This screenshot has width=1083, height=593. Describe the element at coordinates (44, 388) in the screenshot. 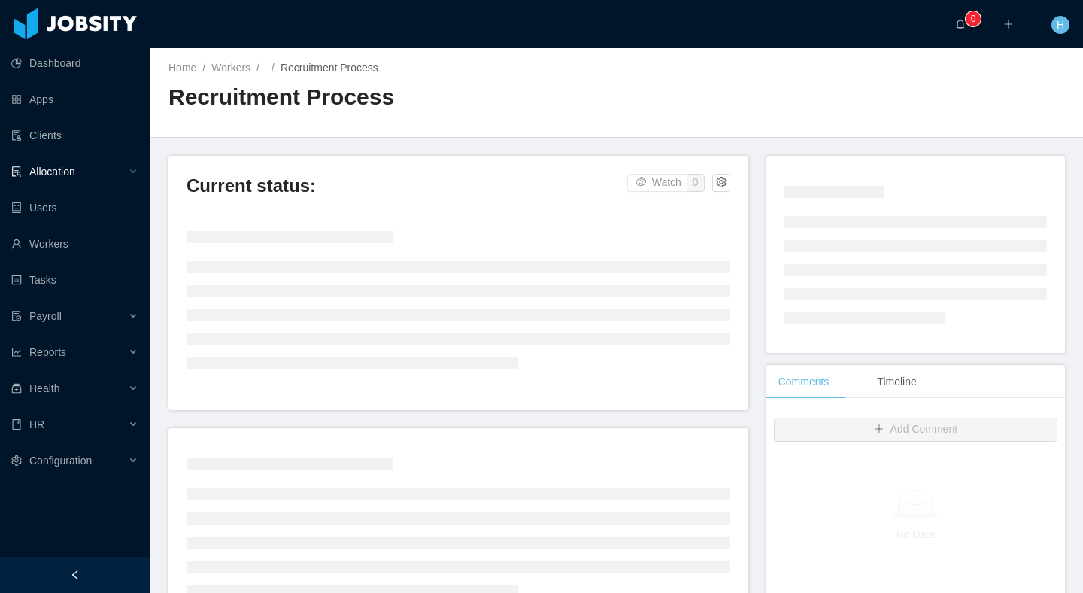

I see `span: Health` at that location.